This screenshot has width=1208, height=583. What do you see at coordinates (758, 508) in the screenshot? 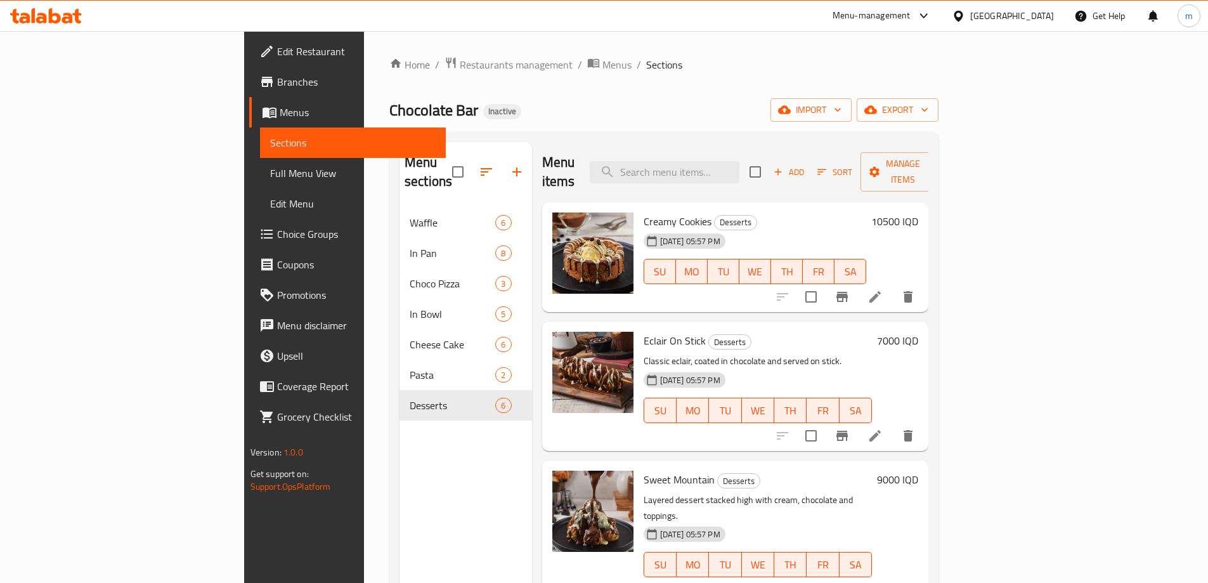
I see `p: Layered dessert stacked high with cream, chocolate and toppings.` at bounding box center [758, 508].